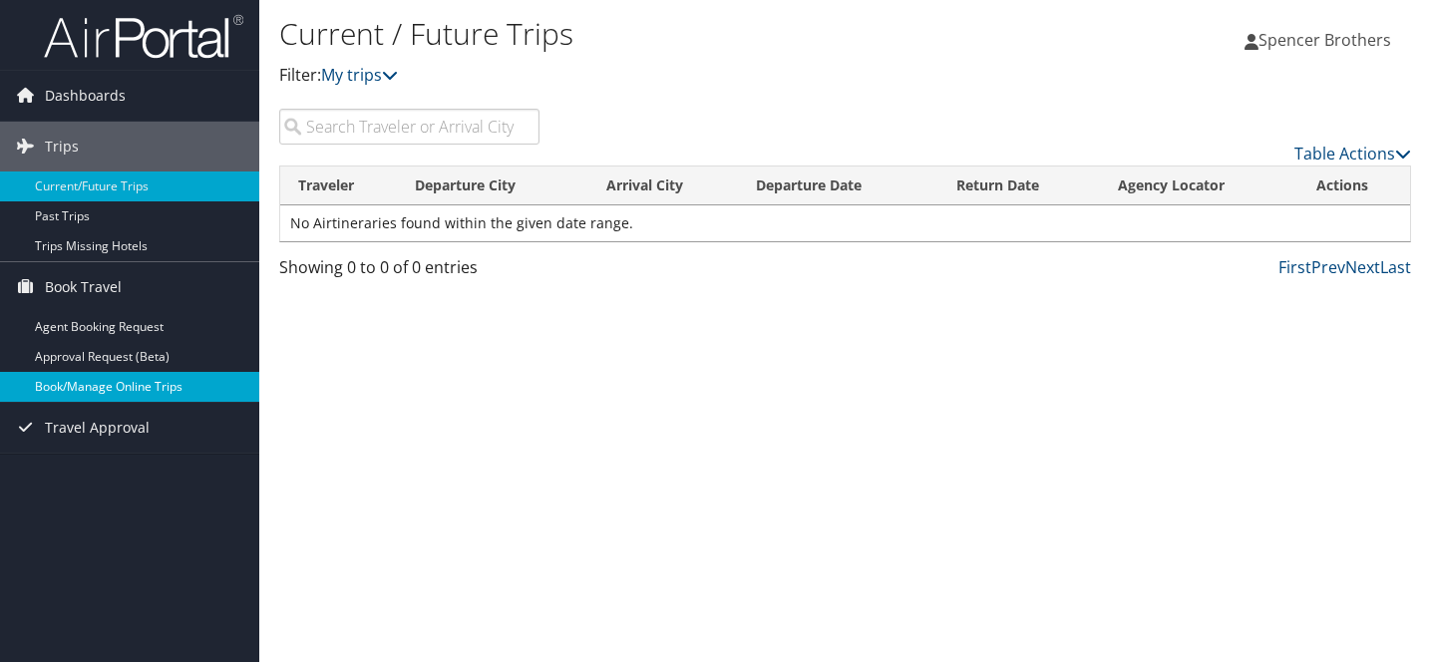 The image size is (1431, 662). What do you see at coordinates (409, 272) in the screenshot?
I see `div: Showing 0 to 0 of 0 entries` at bounding box center [409, 272].